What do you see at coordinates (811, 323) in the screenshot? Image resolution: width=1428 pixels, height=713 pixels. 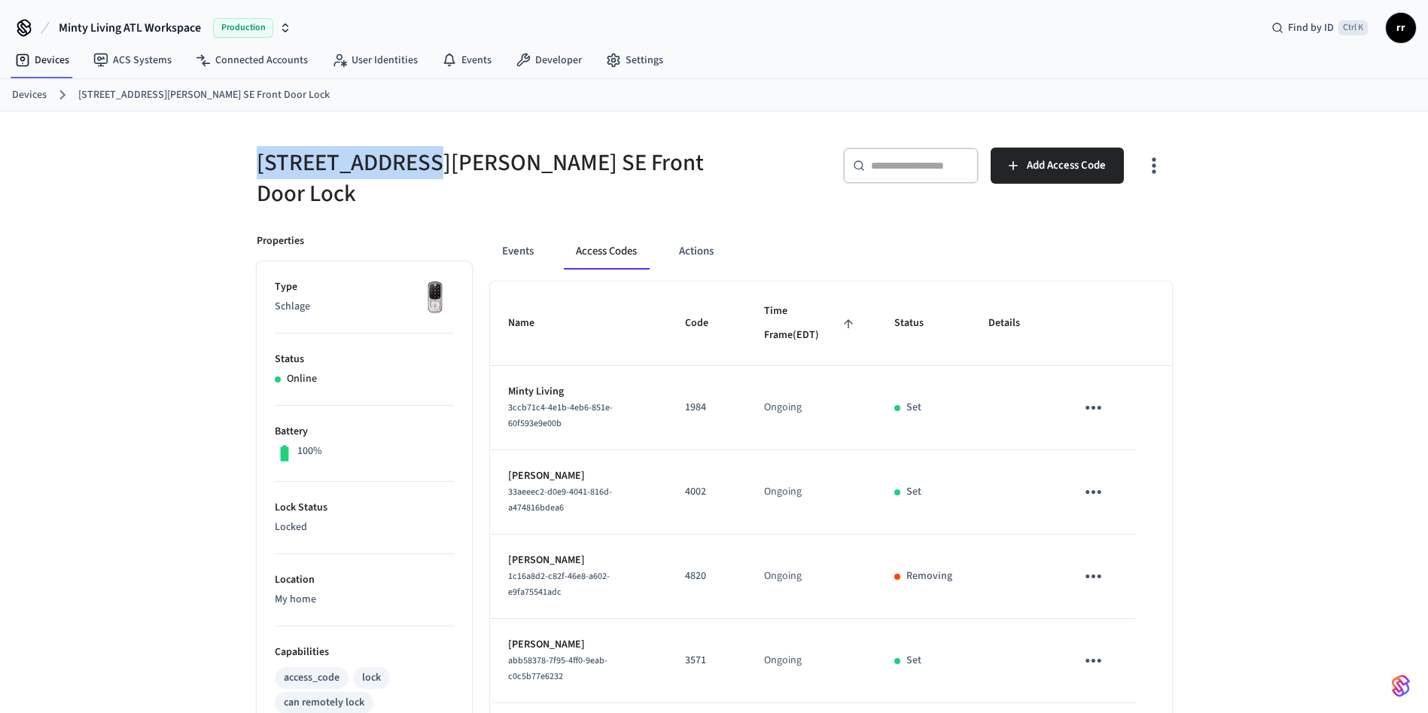 I see `span: Time Frame(EDT)` at bounding box center [811, 323].